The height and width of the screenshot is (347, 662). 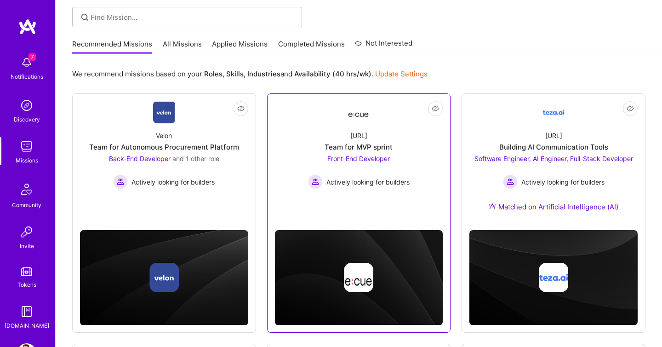 What do you see at coordinates (27, 205) in the screenshot?
I see `div: Community` at bounding box center [27, 205].